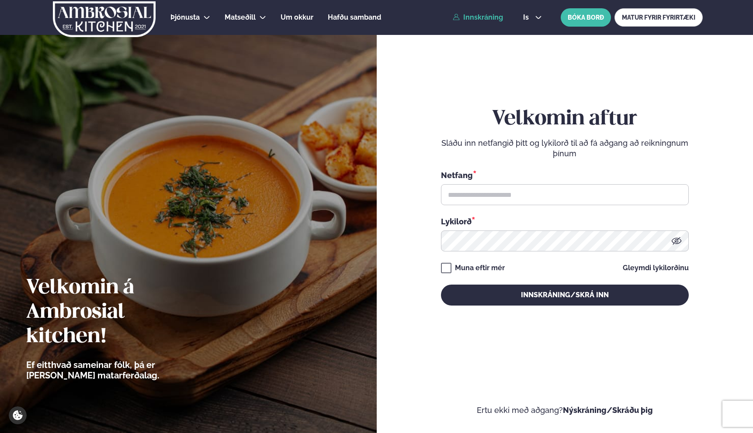 This screenshot has width=753, height=433. What do you see at coordinates (297, 17) in the screenshot?
I see `a: Um okkur` at bounding box center [297, 17].